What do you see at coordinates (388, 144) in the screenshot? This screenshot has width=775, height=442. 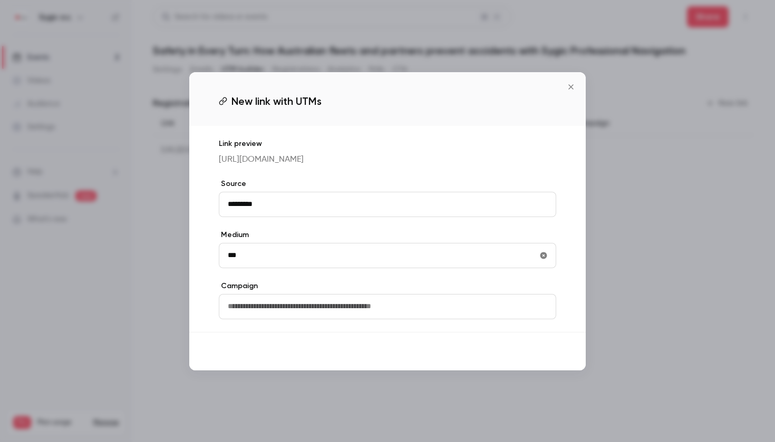 I see `p: Link preview` at bounding box center [388, 144].